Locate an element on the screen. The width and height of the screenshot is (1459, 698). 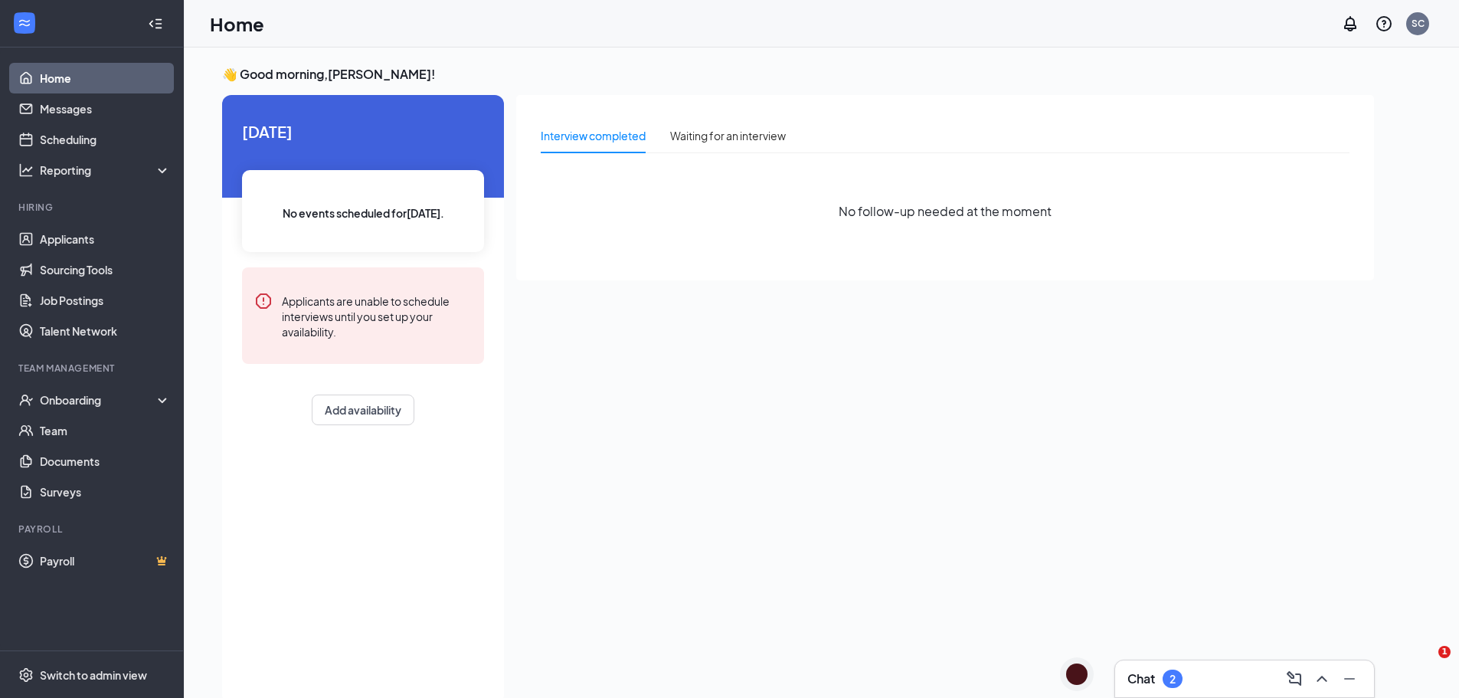
a: Team is located at coordinates (105, 431).